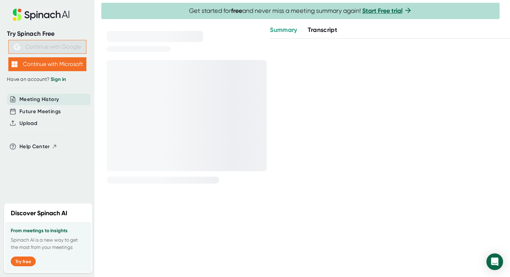  I want to click on b: free, so click(237, 11).